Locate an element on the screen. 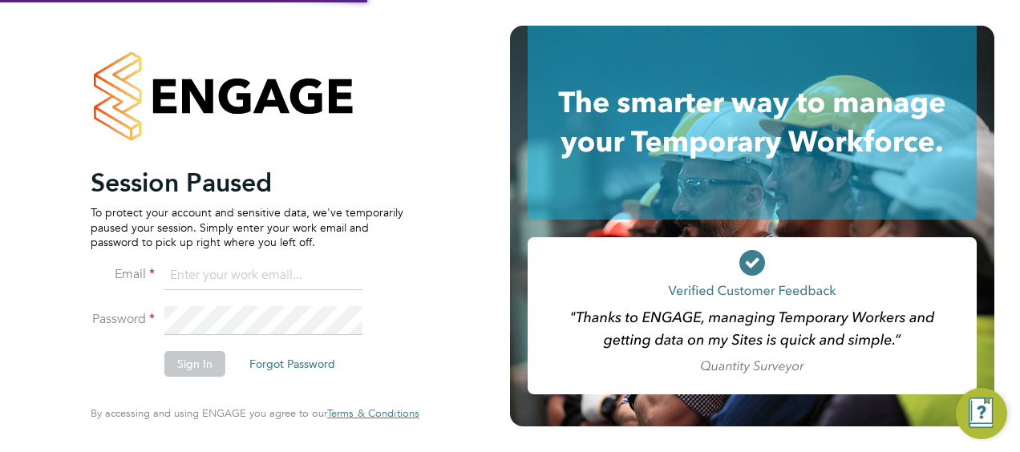 The width and height of the screenshot is (1020, 452). button: Forgot Password is located at coordinates (292, 364).